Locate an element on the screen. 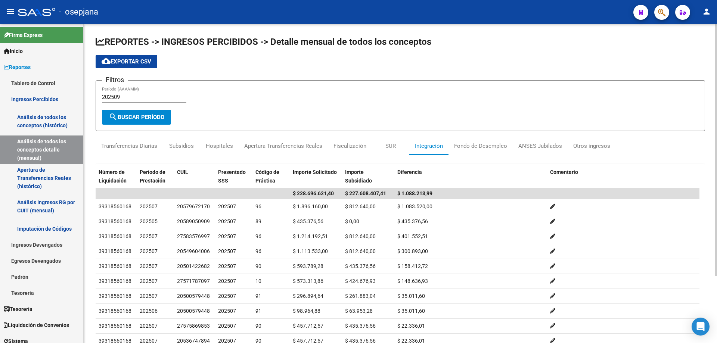 Image resolution: width=717 pixels, height=343 pixels. span: Tesorería is located at coordinates (18, 309).